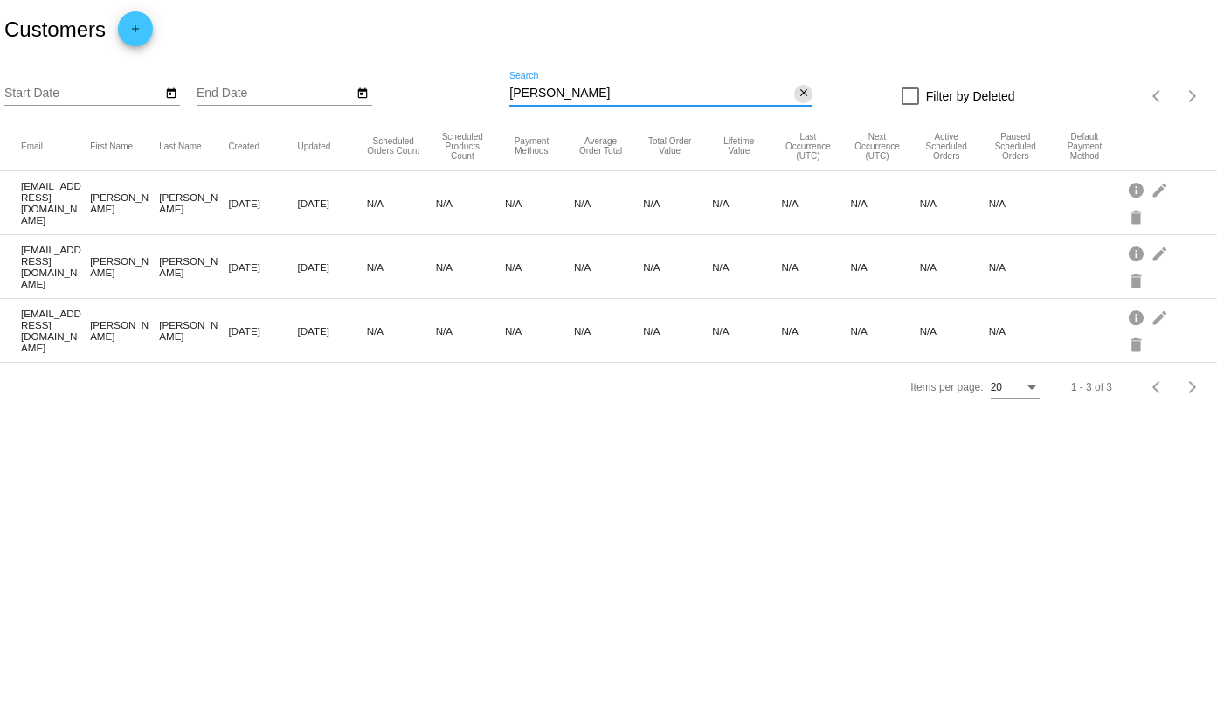 This screenshot has width=1217, height=715. I want to click on span: 20, so click(996, 387).